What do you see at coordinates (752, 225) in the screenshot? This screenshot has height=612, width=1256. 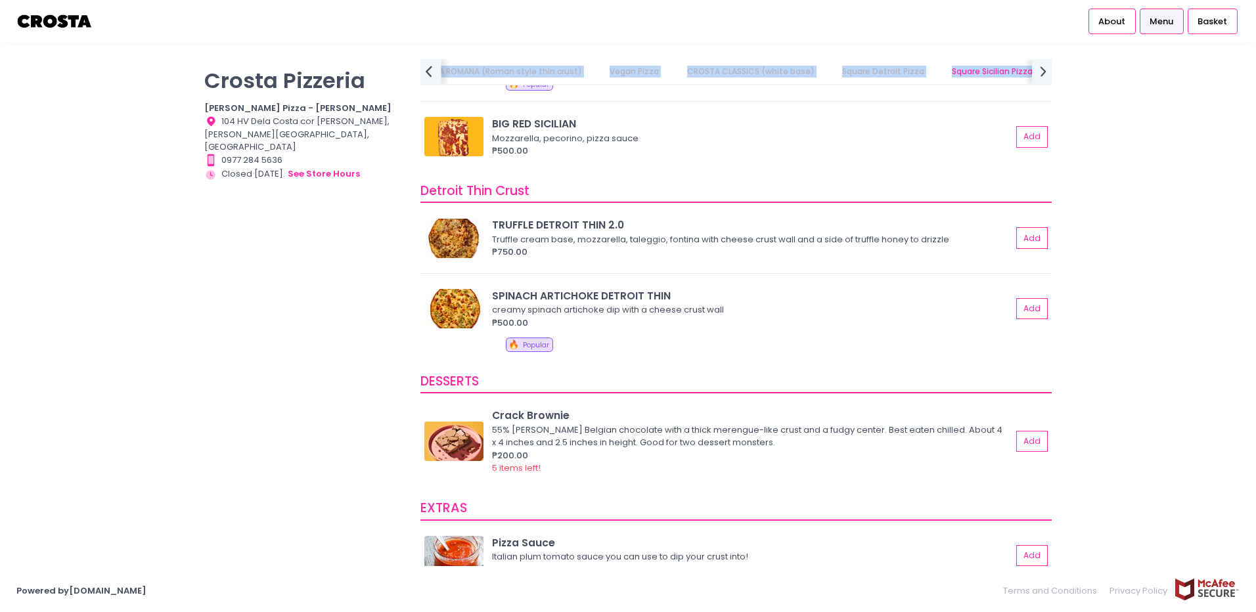 I see `div: TRUFFLE DETROIT THIN 2.0` at bounding box center [752, 225].